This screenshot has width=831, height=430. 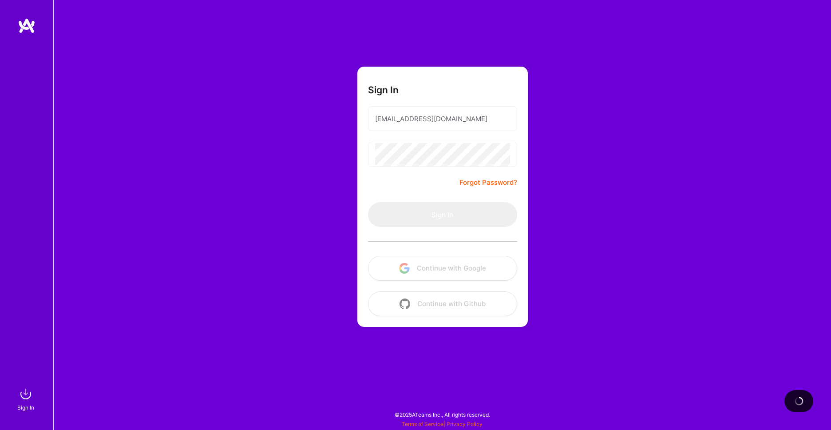 I want to click on a: Terms of Service, so click(x=423, y=424).